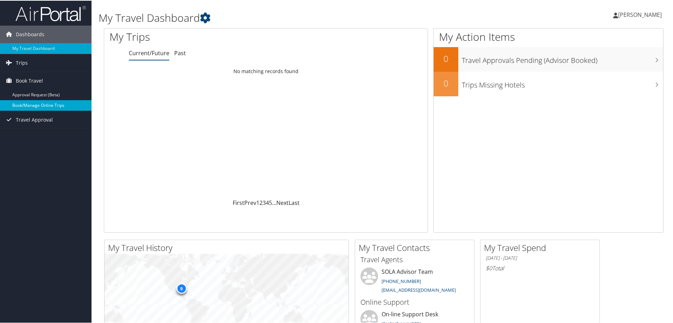  I want to click on span: $0, so click(489, 268).